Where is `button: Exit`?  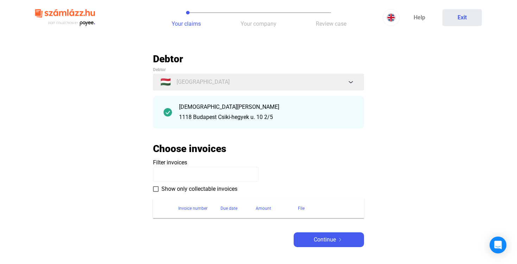
button: Exit is located at coordinates (462, 18).